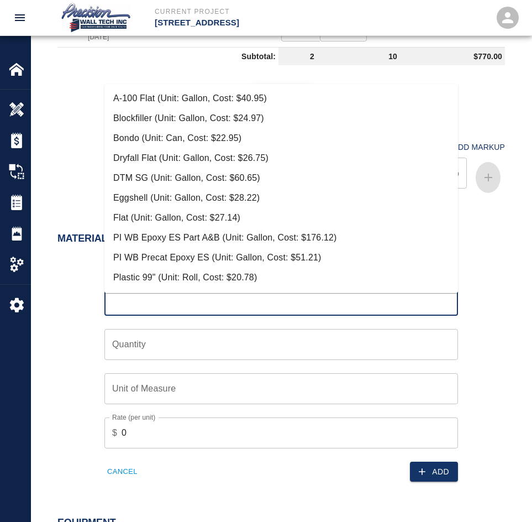 The width and height of the screenshot is (532, 522). Describe the element at coordinates (122, 471) in the screenshot. I see `button: Cancel` at that location.